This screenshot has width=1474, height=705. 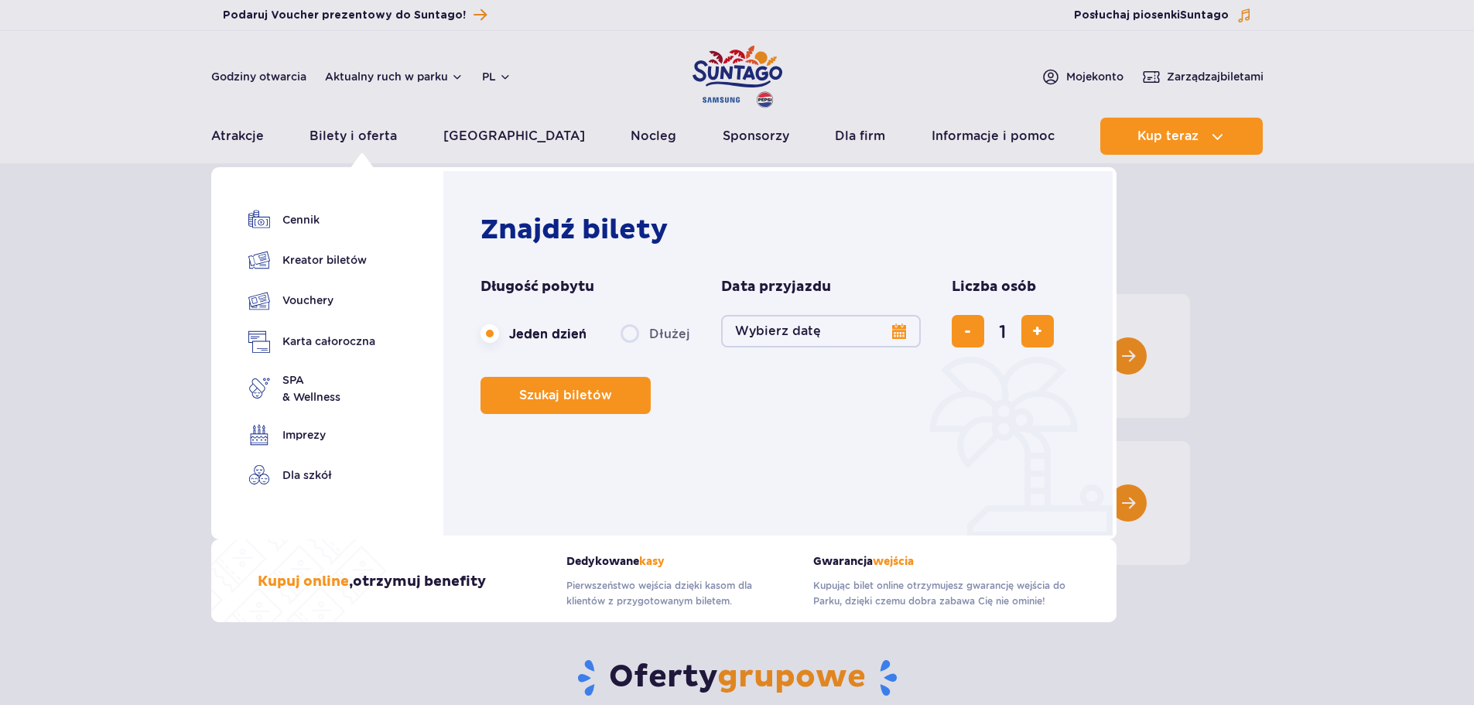 What do you see at coordinates (371, 582) in the screenshot?
I see `h3: , otrzymuj benefity` at bounding box center [371, 582].